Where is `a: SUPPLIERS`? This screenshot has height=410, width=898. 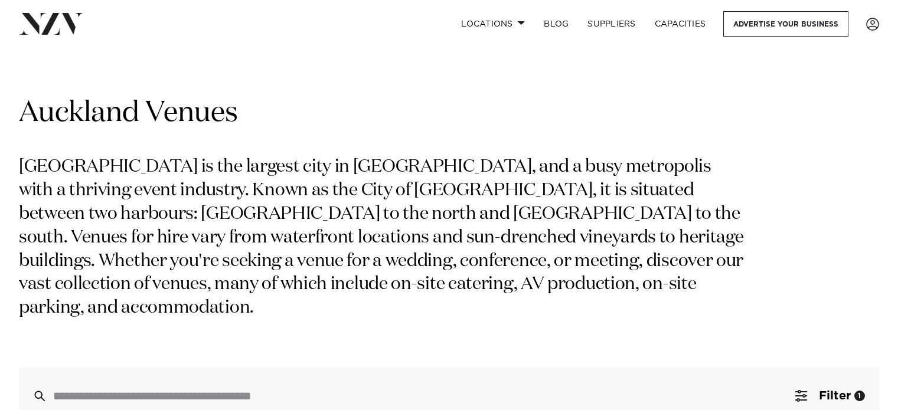
a: SUPPLIERS is located at coordinates (611, 24).